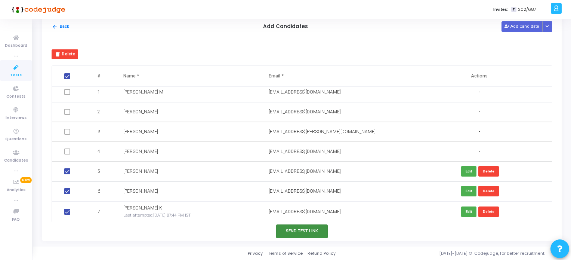  What do you see at coordinates (99, 112) in the screenshot?
I see `span: 2` at bounding box center [99, 112].